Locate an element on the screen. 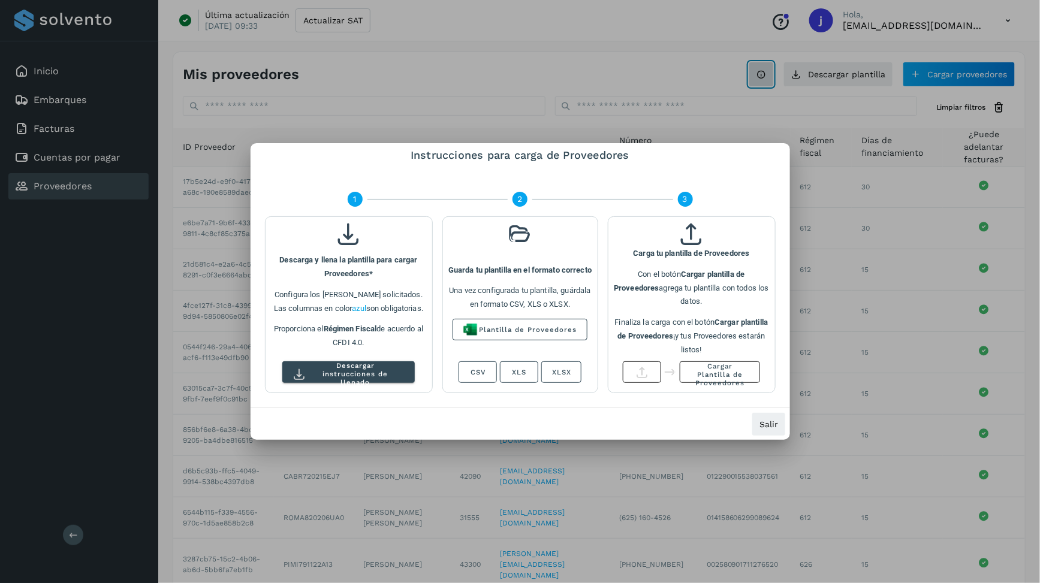 This screenshot has width=1040, height=583. span: Cargar Plantilla de Proveedores is located at coordinates (720, 375).